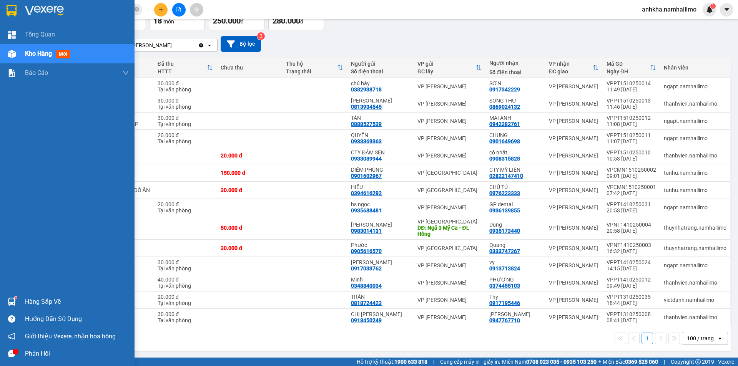 The image size is (738, 366). What do you see at coordinates (40, 34) in the screenshot?
I see `span: Tổng Quan` at bounding box center [40, 34].